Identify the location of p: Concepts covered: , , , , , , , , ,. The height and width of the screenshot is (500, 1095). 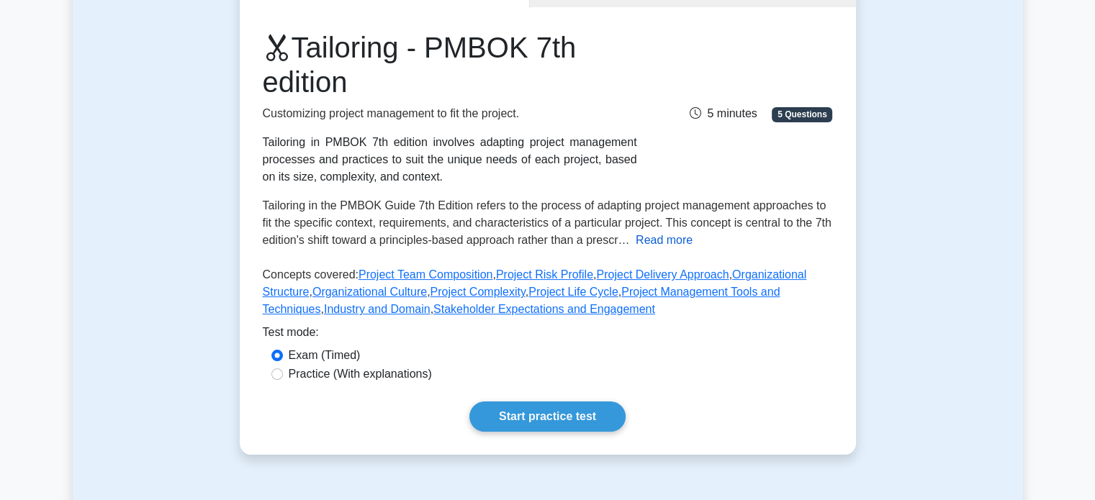
(548, 295).